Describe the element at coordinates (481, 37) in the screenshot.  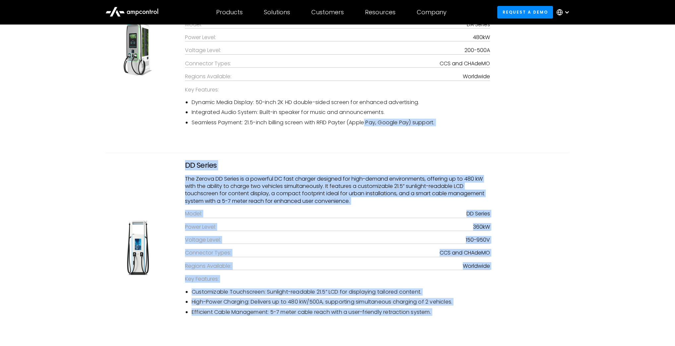
I see `div: 480kW` at that location.